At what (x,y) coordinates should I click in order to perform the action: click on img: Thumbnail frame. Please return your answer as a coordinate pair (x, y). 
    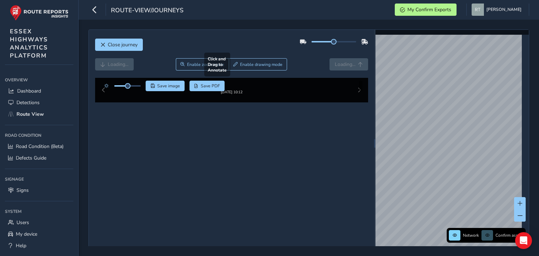
    Looking at the image, I should click on (232, 92).